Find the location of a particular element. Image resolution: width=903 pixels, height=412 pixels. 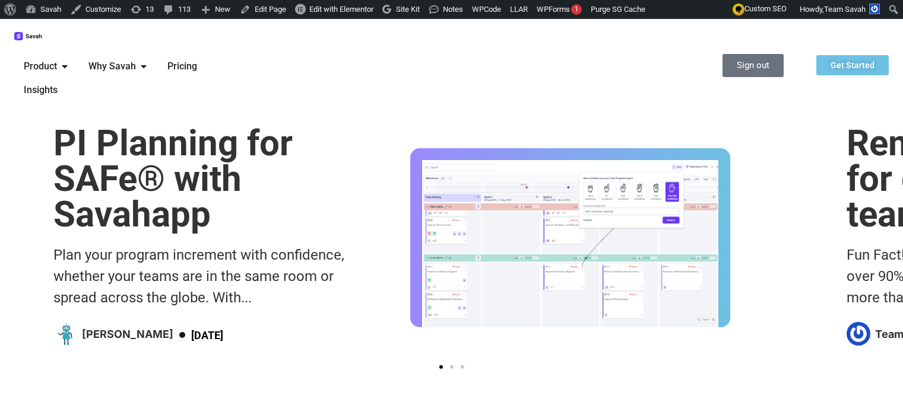

span: Team Savah is located at coordinates (844, 9).